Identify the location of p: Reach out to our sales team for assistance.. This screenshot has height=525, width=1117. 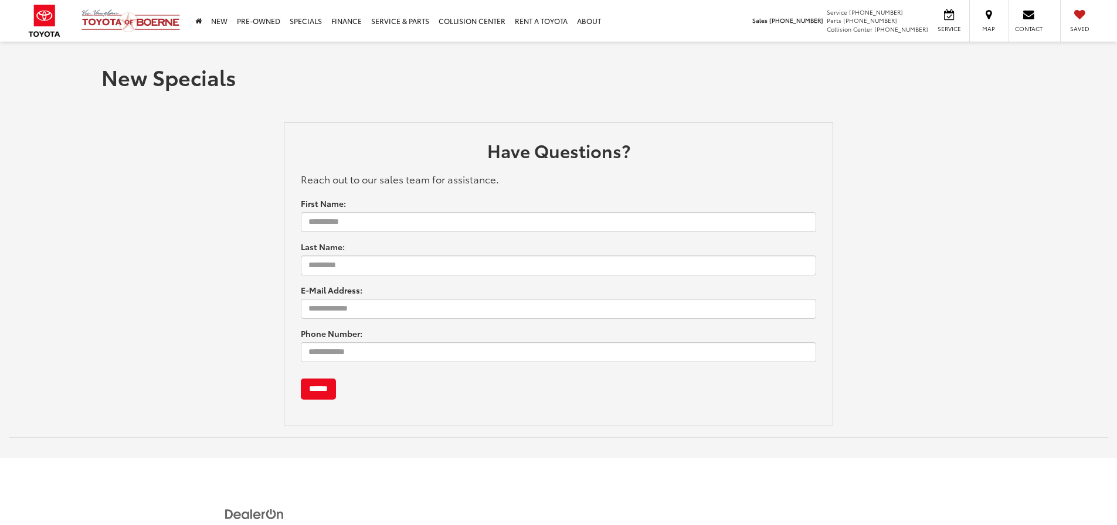
(559, 179).